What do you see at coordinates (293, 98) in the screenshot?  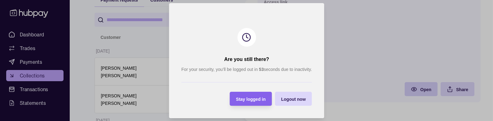 I see `button: Logout now` at bounding box center [293, 98].